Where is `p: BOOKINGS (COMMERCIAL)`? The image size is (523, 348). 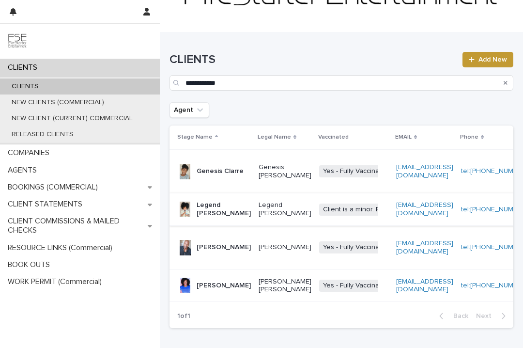
p: BOOKINGS (COMMERCIAL) is located at coordinates (55, 187).